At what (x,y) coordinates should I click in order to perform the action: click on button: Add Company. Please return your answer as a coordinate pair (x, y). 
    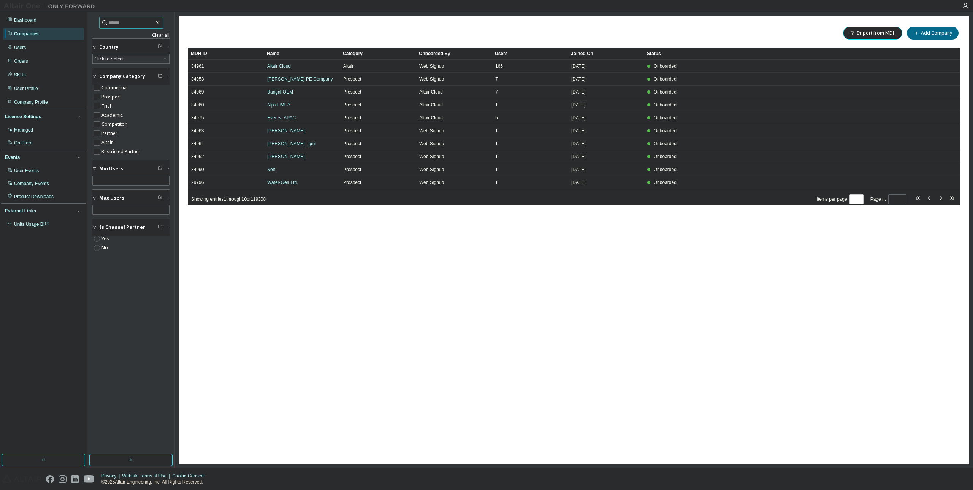
    Looking at the image, I should click on (933, 33).